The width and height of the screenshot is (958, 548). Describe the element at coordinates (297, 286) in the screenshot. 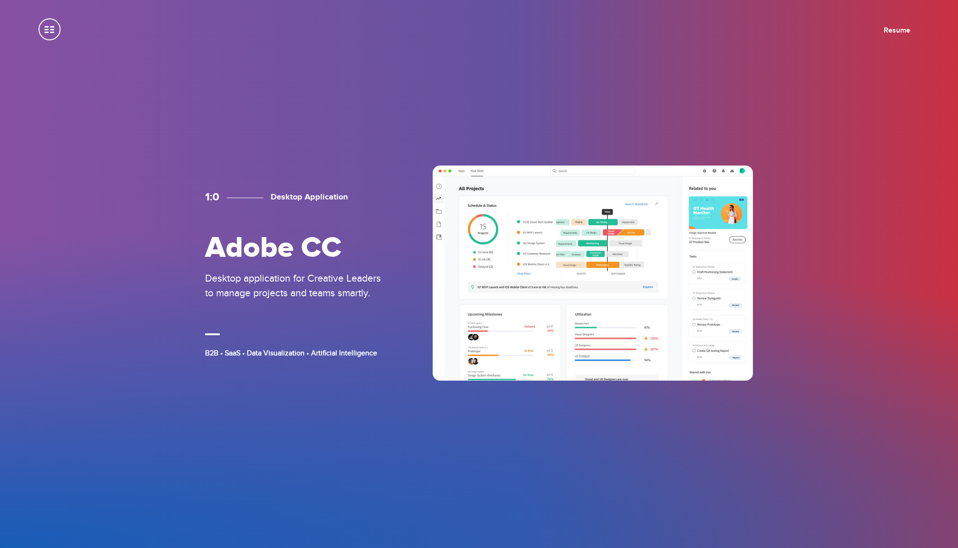

I see `p: Desktop application for Creative Leaders to manage projects and teams smartly.` at that location.